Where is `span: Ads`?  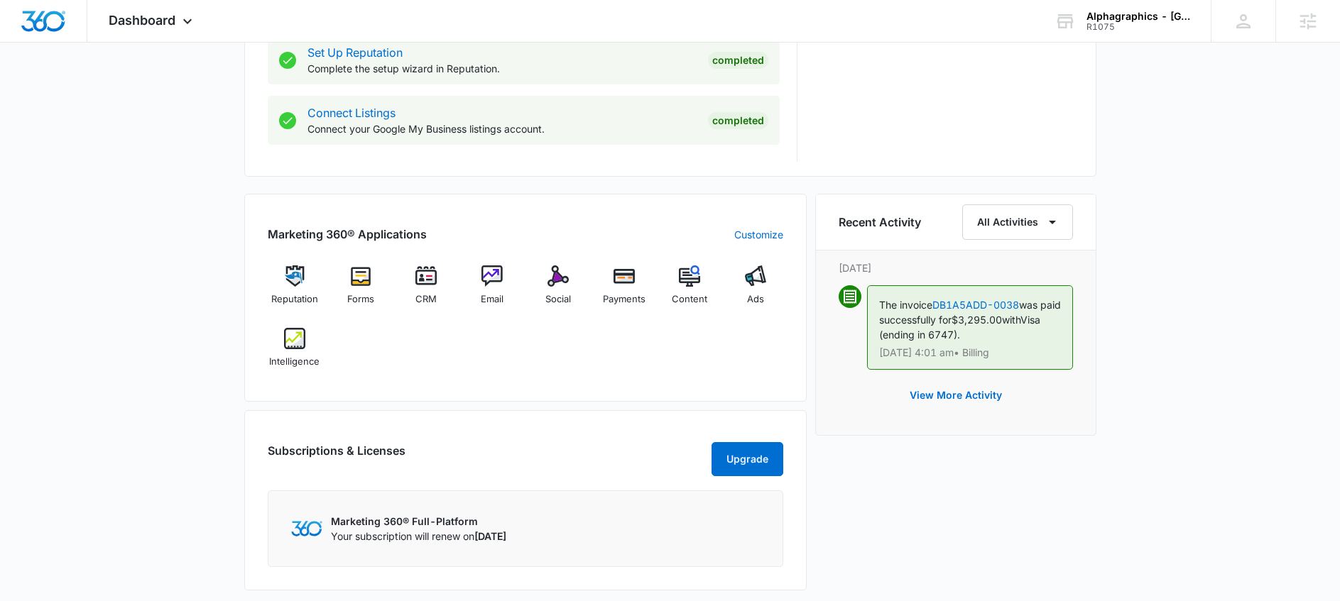
span: Ads is located at coordinates (755, 300).